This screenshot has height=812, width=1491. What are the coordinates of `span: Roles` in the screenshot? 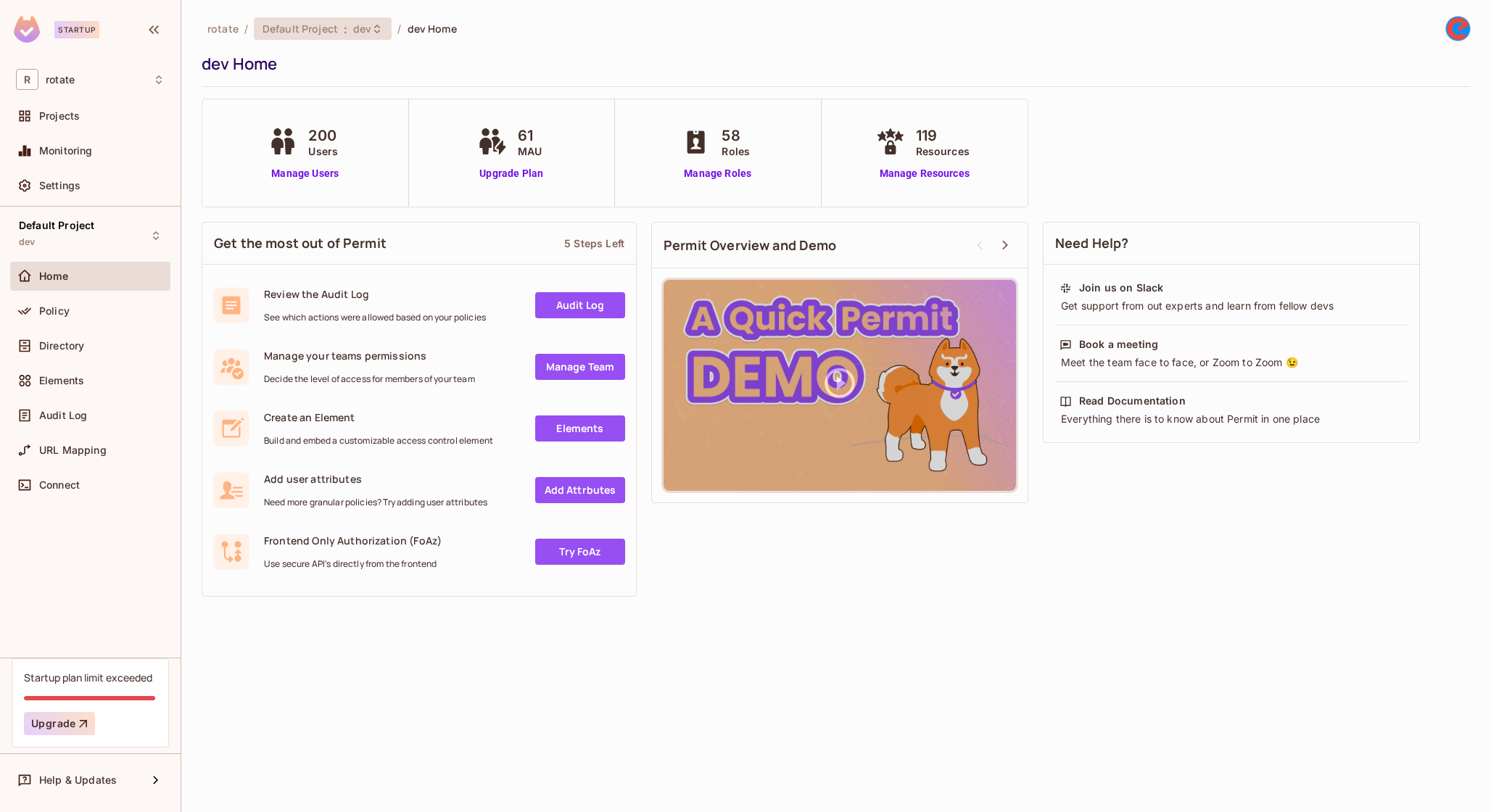 It's located at (735, 151).